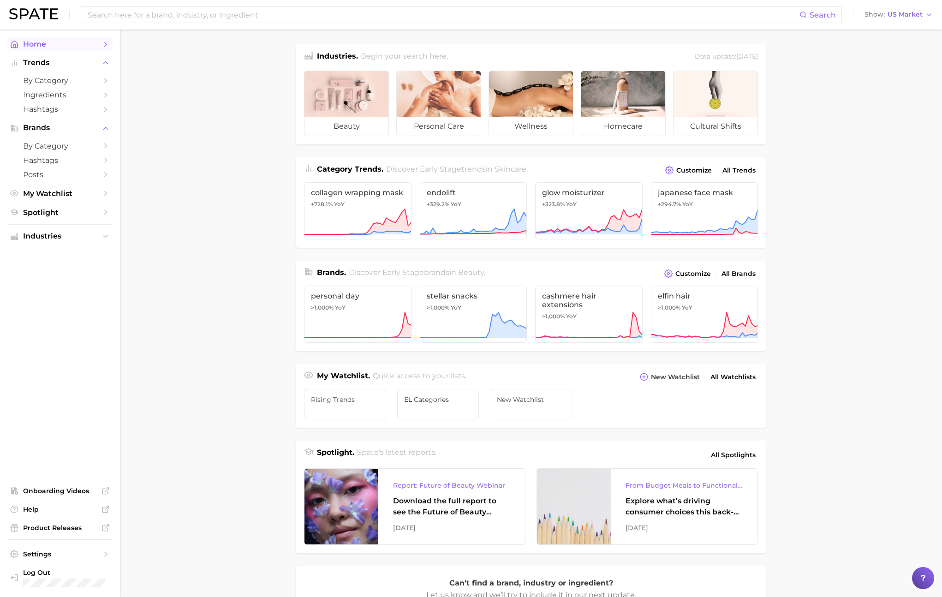 This screenshot has height=597, width=942. What do you see at coordinates (589, 300) in the screenshot?
I see `span: cashmere hair extensions` at bounding box center [589, 300].